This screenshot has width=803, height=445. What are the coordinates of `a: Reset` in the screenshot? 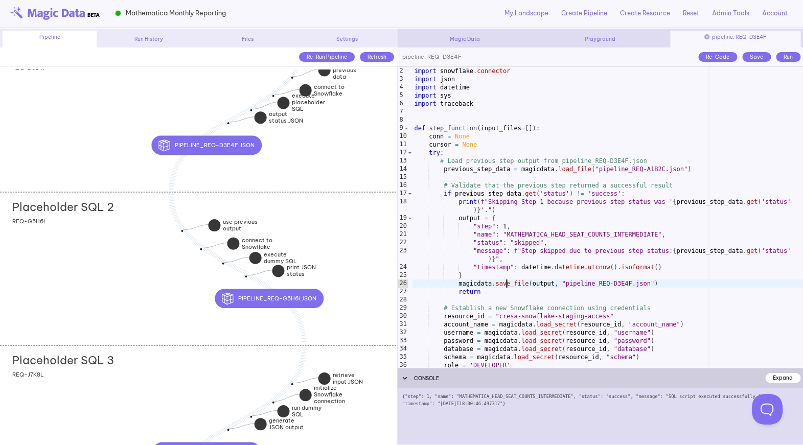 It's located at (691, 13).